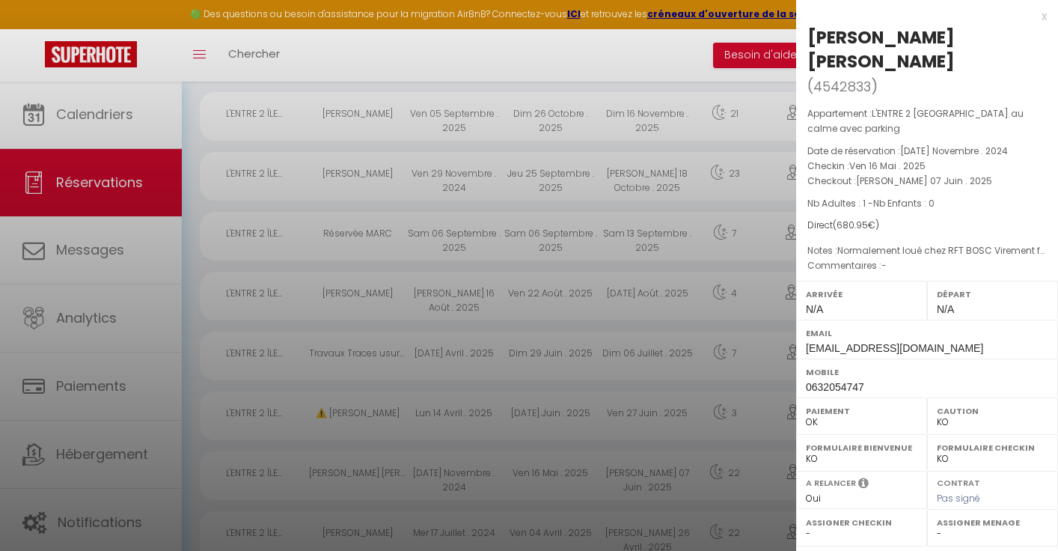 The image size is (1058, 551). I want to click on label: Formulaire Bienvenue, so click(861, 447).